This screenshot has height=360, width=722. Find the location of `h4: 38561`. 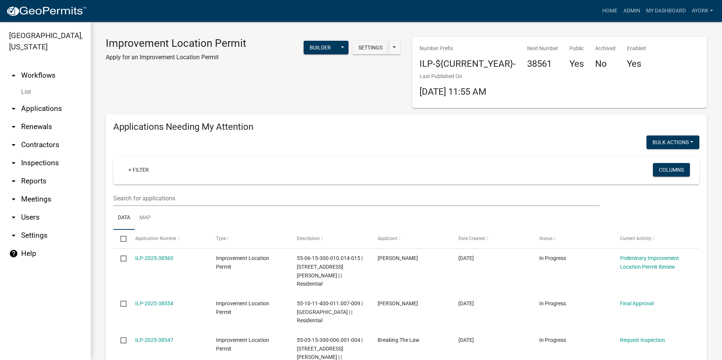

h4: 38561 is located at coordinates (543, 64).